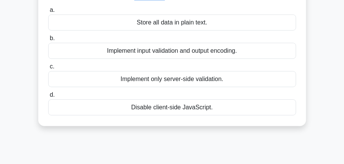 The height and width of the screenshot is (164, 344). Describe the element at coordinates (172, 51) in the screenshot. I see `div: Implement input validation and output encoding.` at that location.